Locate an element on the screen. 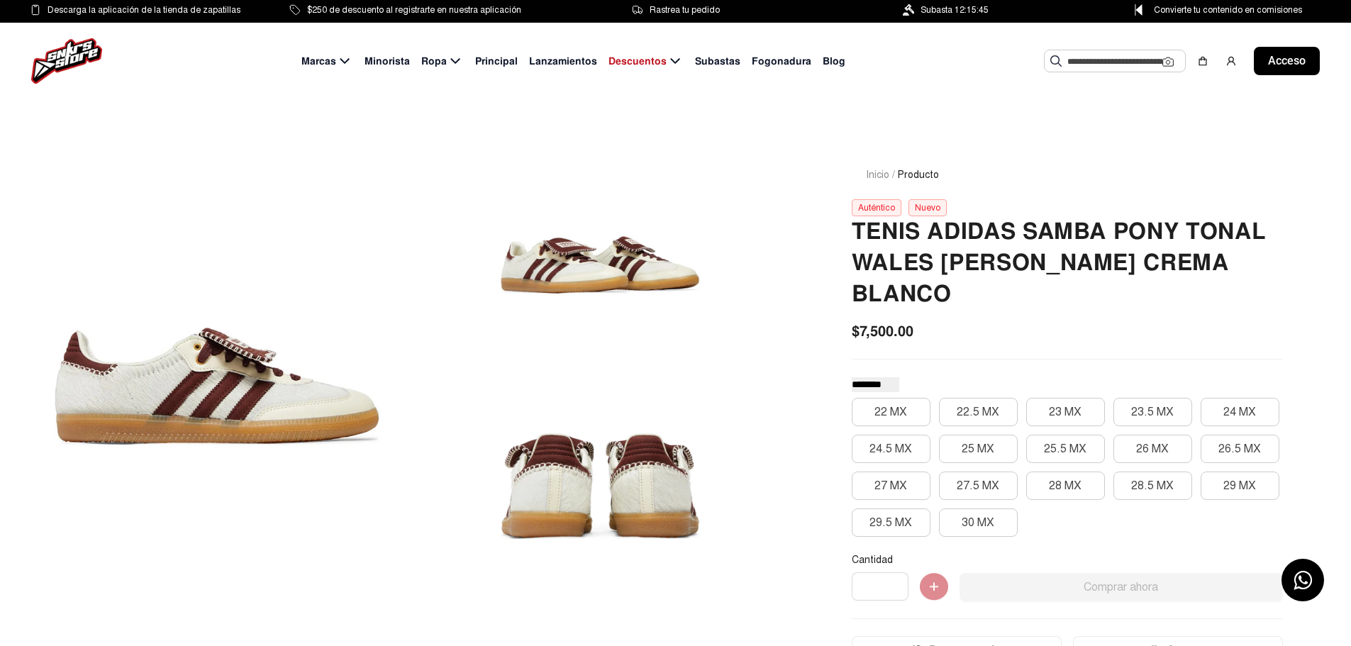  font: 25 MX is located at coordinates (978, 449).